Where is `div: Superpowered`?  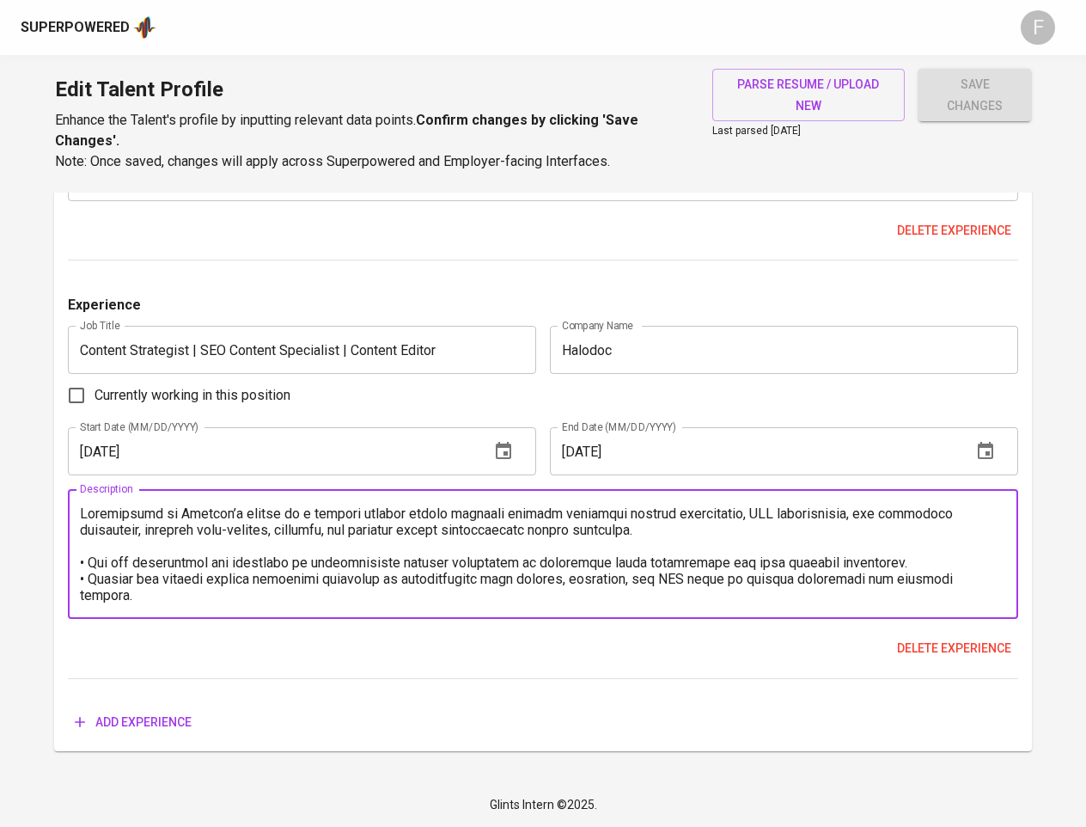
div: Superpowered is located at coordinates (75, 28).